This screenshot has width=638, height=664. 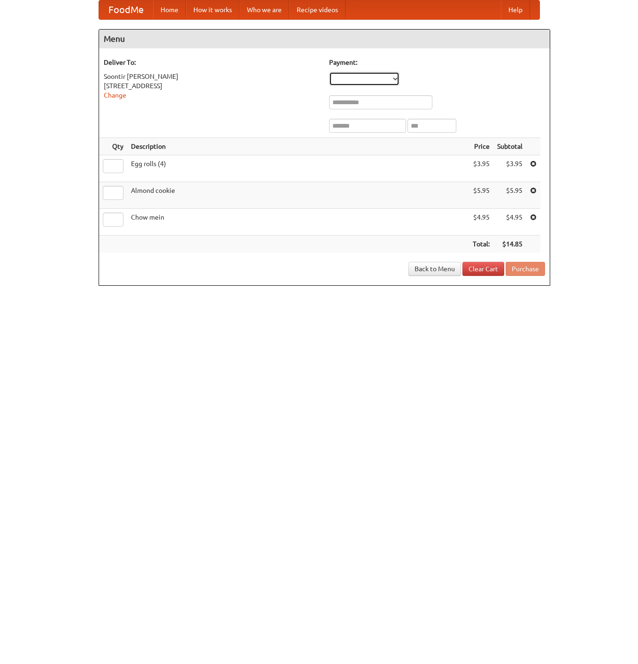 I want to click on h4: Menu, so click(x=324, y=39).